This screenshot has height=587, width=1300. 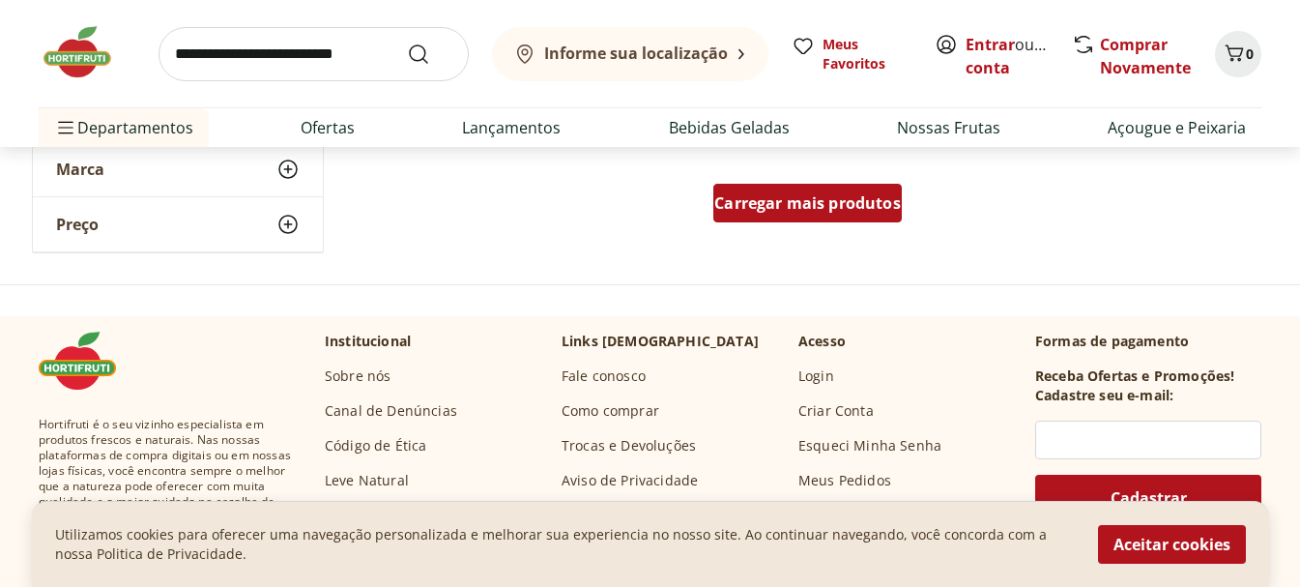 I want to click on div: v 4.0.25, so click(x=74, y=39).